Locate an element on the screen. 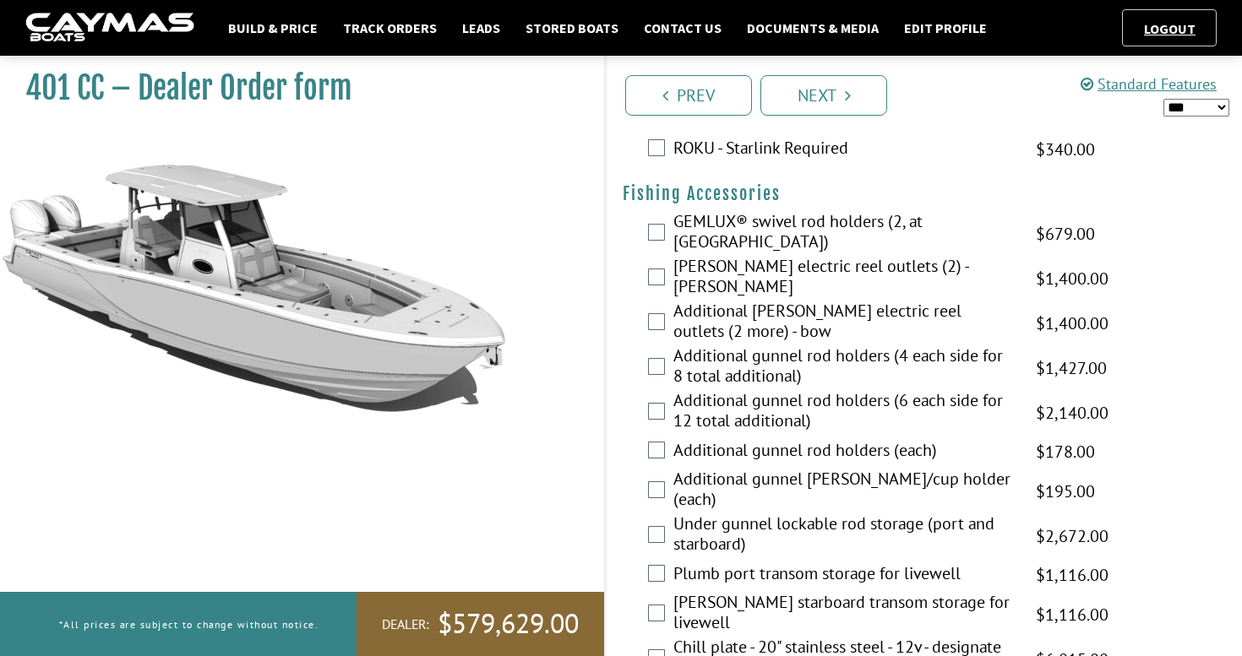  span: $2,672.00 is located at coordinates (1072, 536).